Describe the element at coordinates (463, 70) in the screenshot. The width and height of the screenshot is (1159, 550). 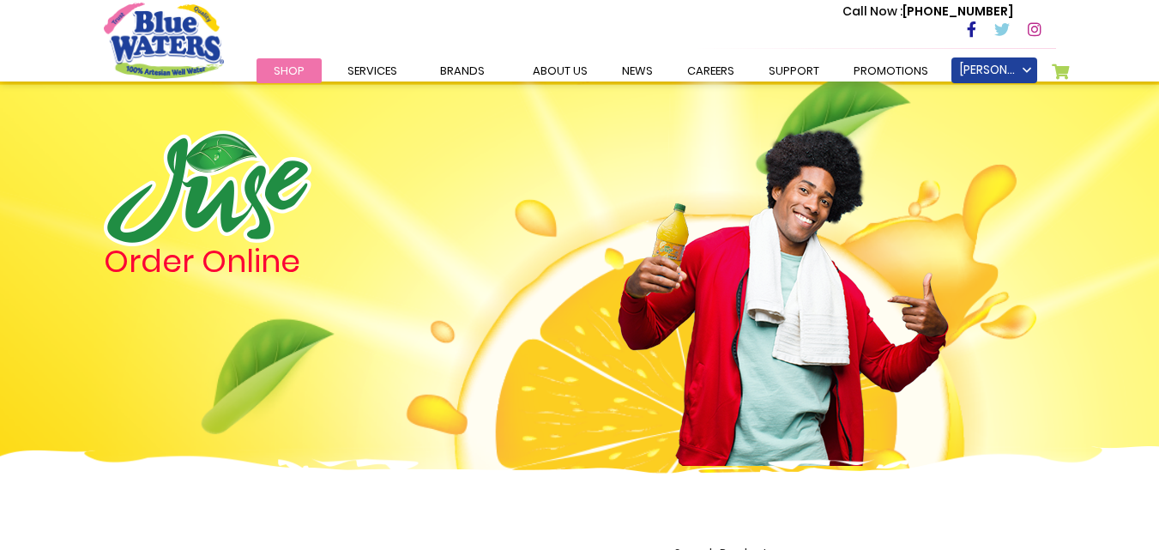
I see `span: Brands` at that location.